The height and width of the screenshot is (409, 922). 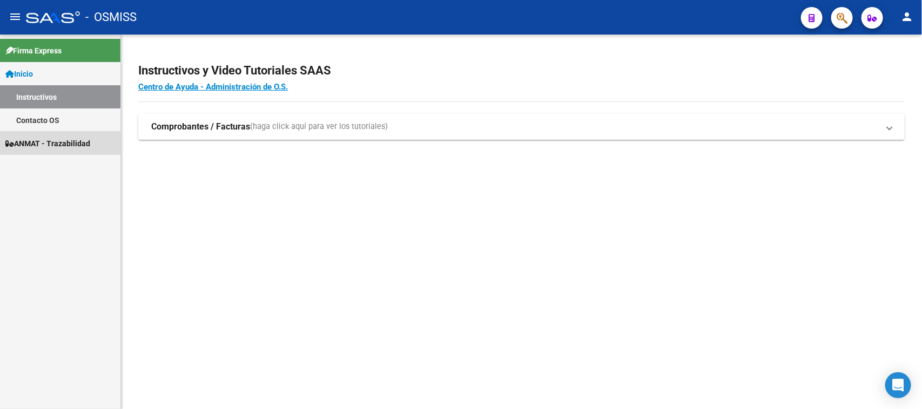 What do you see at coordinates (19, 74) in the screenshot?
I see `span: Inicio` at bounding box center [19, 74].